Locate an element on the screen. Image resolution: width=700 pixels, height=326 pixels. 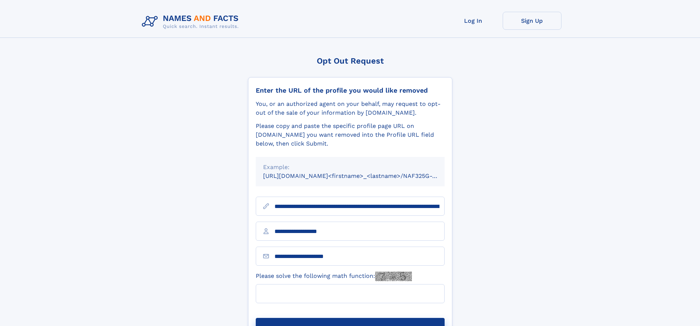
img: Logo Names and Facts is located at coordinates (192, 22).